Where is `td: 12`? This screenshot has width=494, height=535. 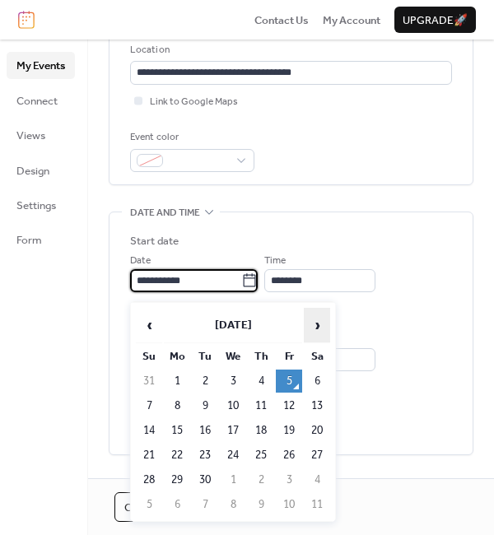
td: 12 is located at coordinates (289, 406).